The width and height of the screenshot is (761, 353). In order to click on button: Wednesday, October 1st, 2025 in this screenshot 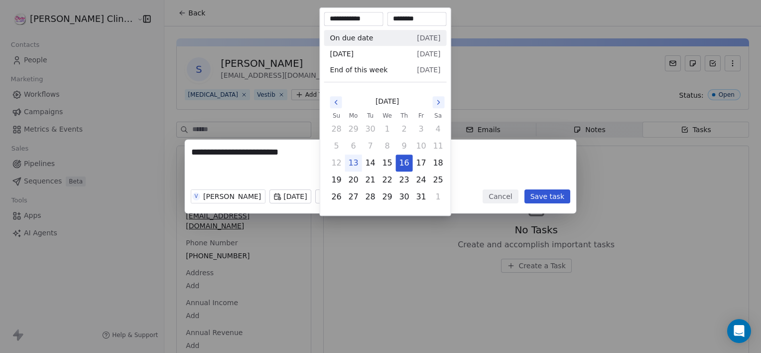, I will do `click(388, 129)`.